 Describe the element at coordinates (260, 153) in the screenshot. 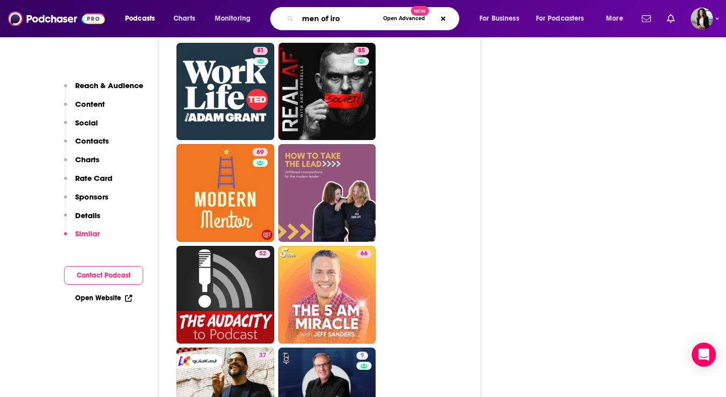

I see `span: 69` at that location.